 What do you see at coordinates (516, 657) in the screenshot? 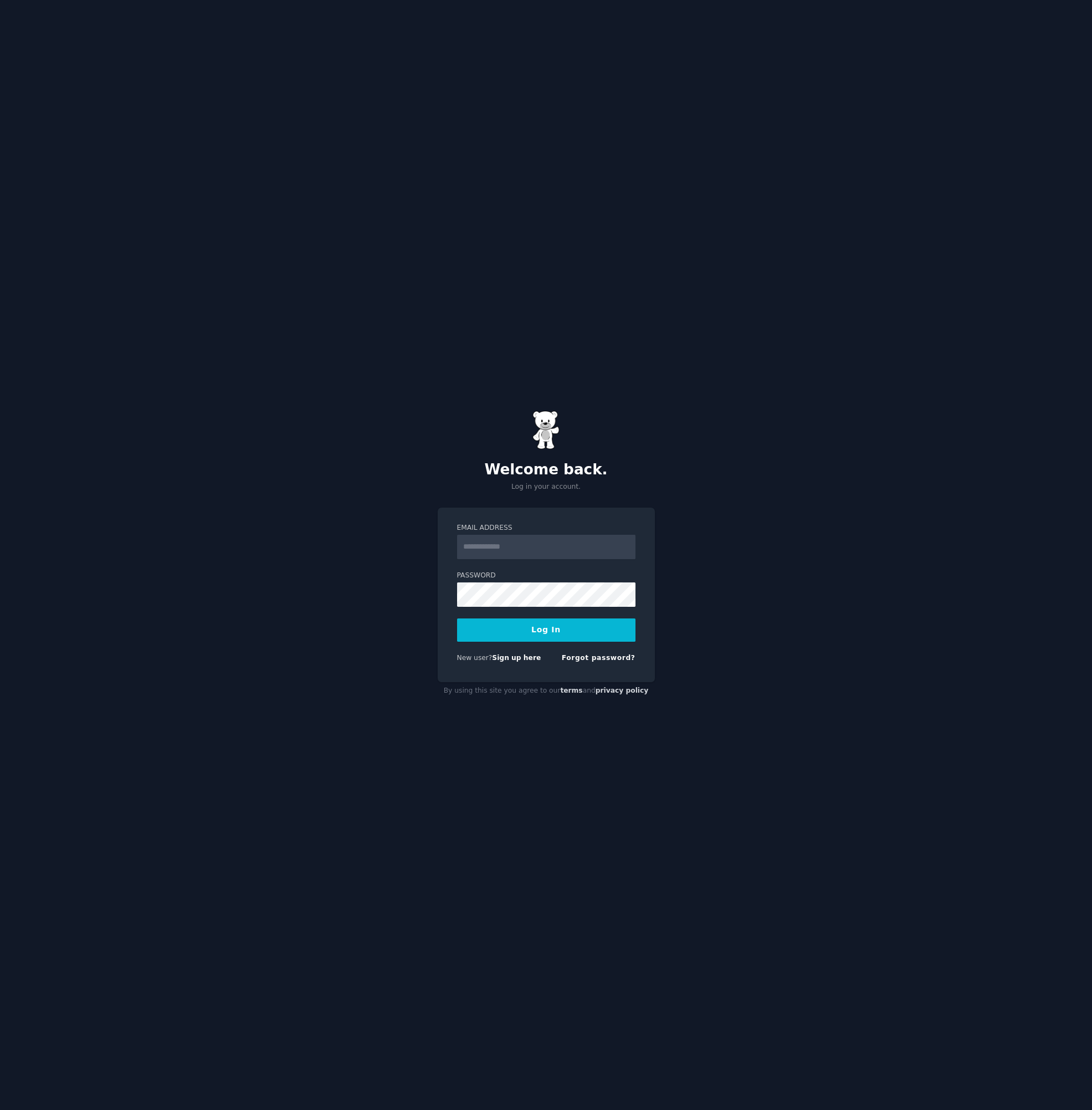
I see `a: Sign up here` at bounding box center [516, 657].